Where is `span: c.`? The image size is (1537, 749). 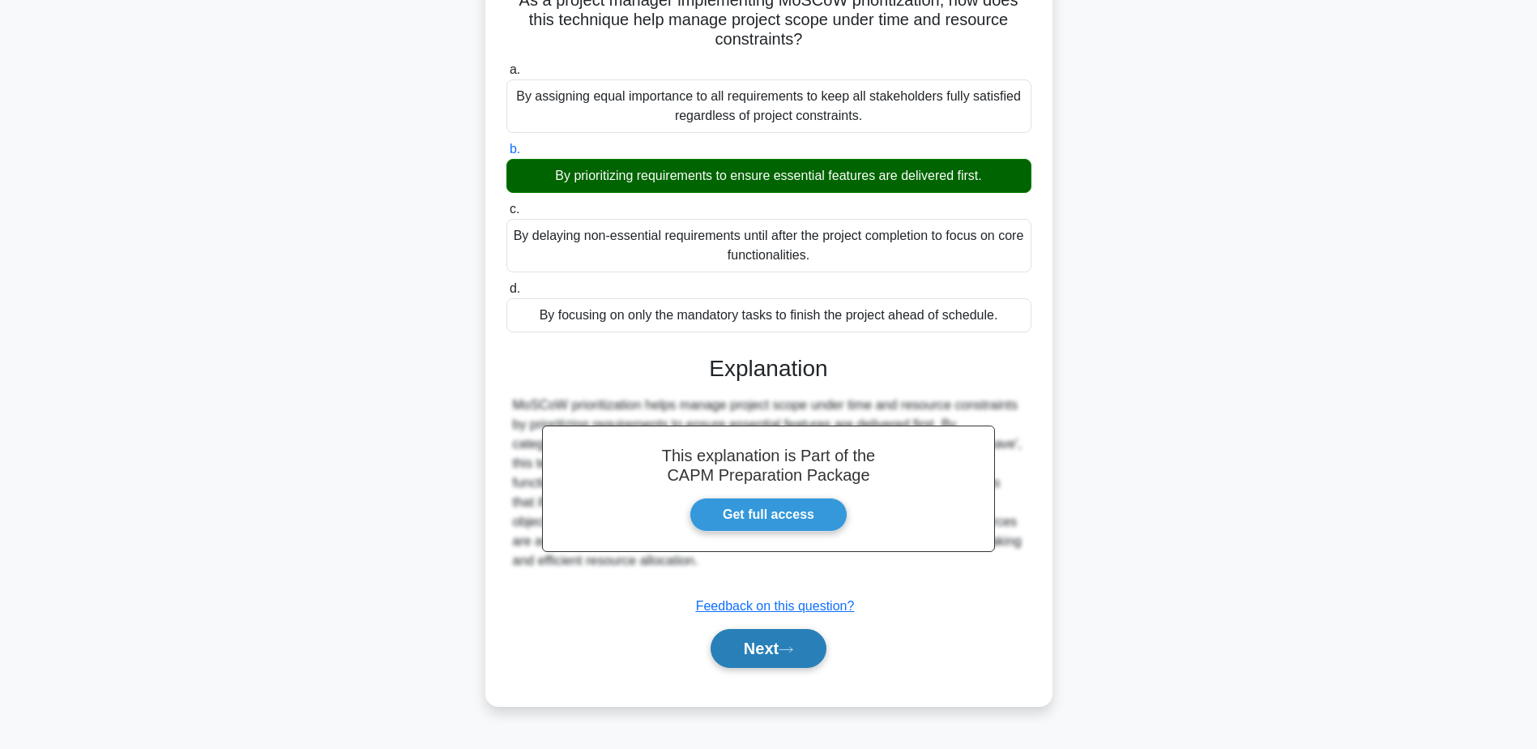 span: c. is located at coordinates (515, 208).